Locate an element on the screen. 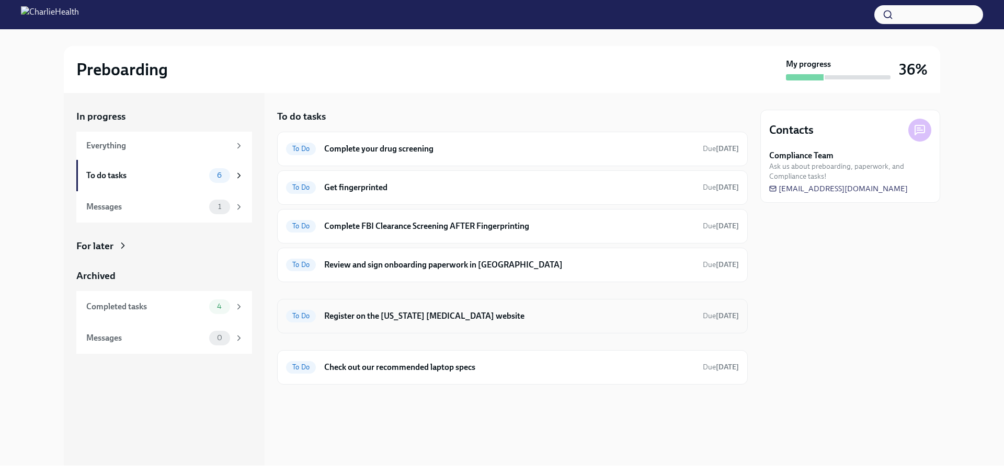 The image size is (1004, 476). div: In progress is located at coordinates (164, 117).